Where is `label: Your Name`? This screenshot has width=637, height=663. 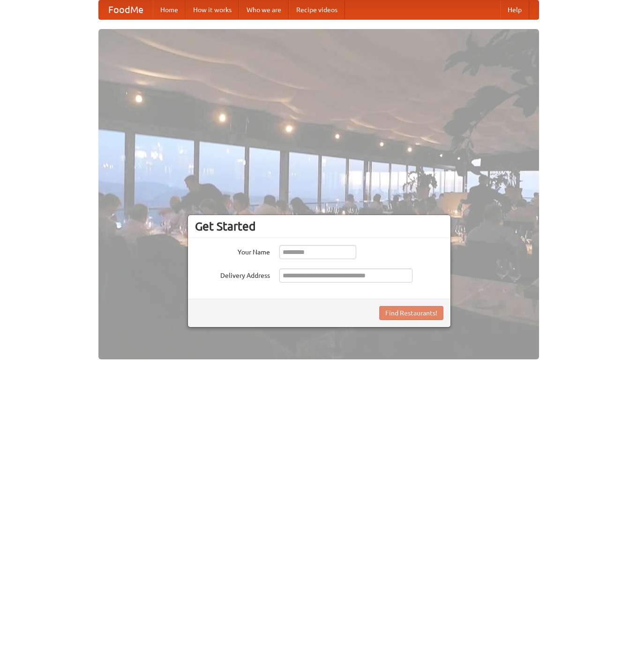
label: Your Name is located at coordinates (232, 251).